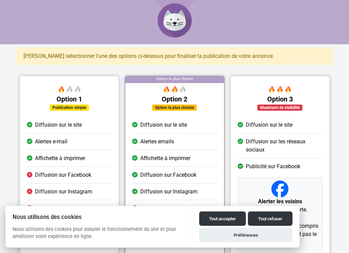 The width and height of the screenshot is (349, 253). I want to click on p: autour du lieu de perte., so click(279, 205).